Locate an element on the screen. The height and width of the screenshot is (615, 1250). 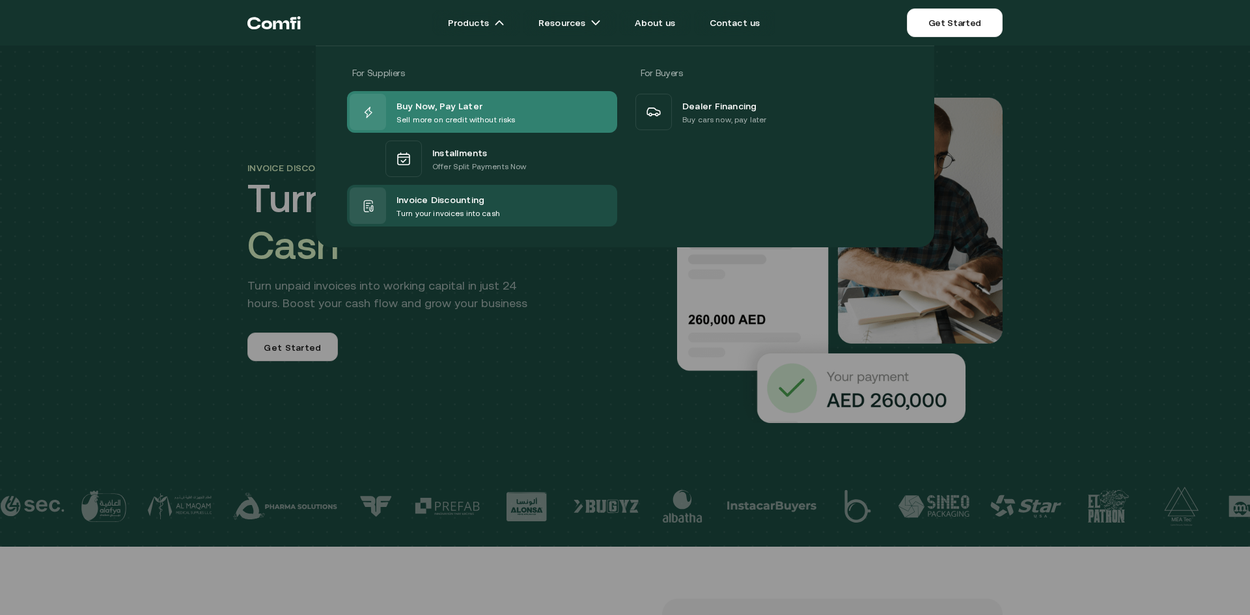
span: Buy Now, Pay Later is located at coordinates (439, 105).